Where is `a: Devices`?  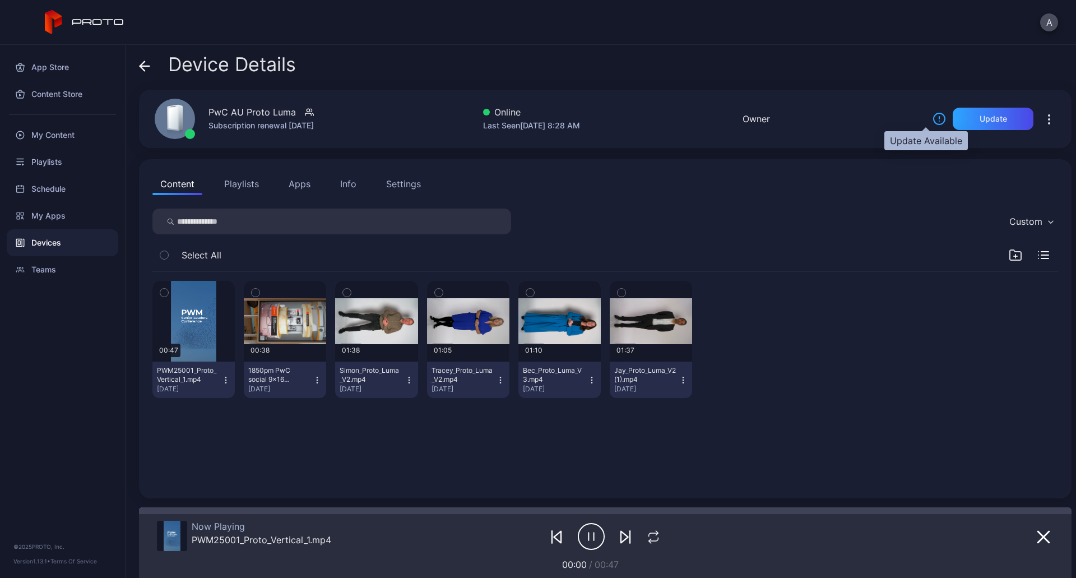 a: Devices is located at coordinates (62, 243).